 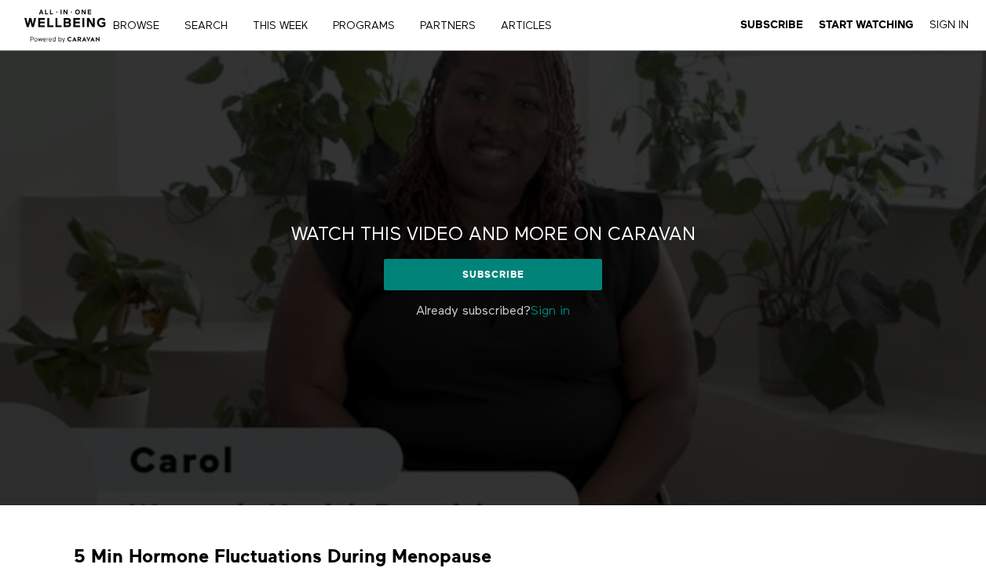 What do you see at coordinates (772, 24) in the screenshot?
I see `strong: Subscribe` at bounding box center [772, 24].